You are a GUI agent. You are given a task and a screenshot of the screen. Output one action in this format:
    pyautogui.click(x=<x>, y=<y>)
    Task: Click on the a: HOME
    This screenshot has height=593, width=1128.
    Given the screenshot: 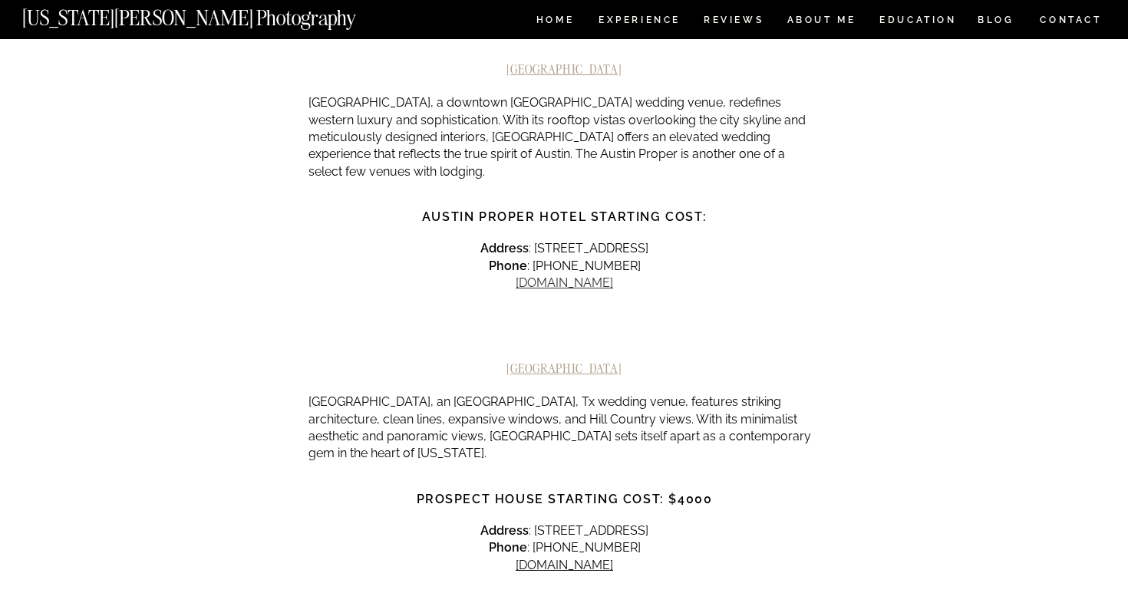 What is the action you would take?
    pyautogui.click(x=555, y=21)
    